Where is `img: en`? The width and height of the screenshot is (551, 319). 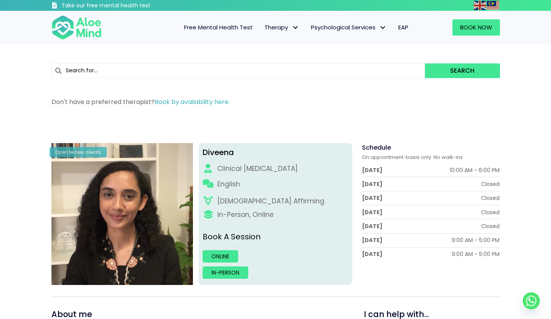 img: en is located at coordinates (480, 5).